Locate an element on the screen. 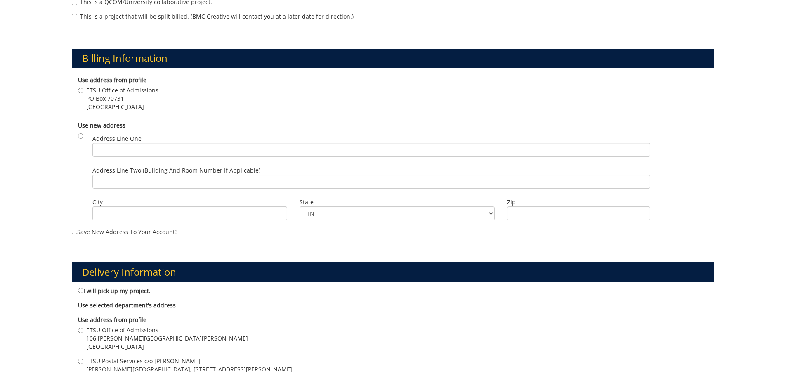  label: Address Line One is located at coordinates (371, 146).